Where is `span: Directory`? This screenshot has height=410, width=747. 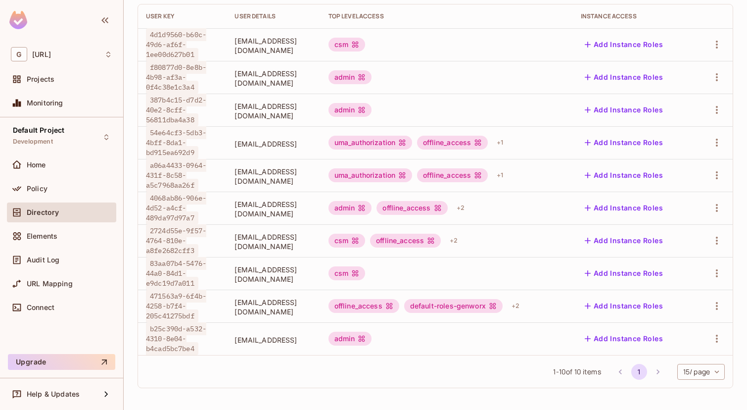
span: Directory is located at coordinates (43, 212).